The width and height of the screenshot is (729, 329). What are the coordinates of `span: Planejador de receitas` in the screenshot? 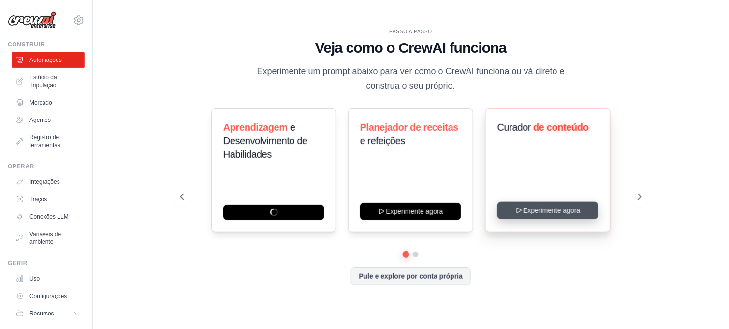 It's located at (410, 127).